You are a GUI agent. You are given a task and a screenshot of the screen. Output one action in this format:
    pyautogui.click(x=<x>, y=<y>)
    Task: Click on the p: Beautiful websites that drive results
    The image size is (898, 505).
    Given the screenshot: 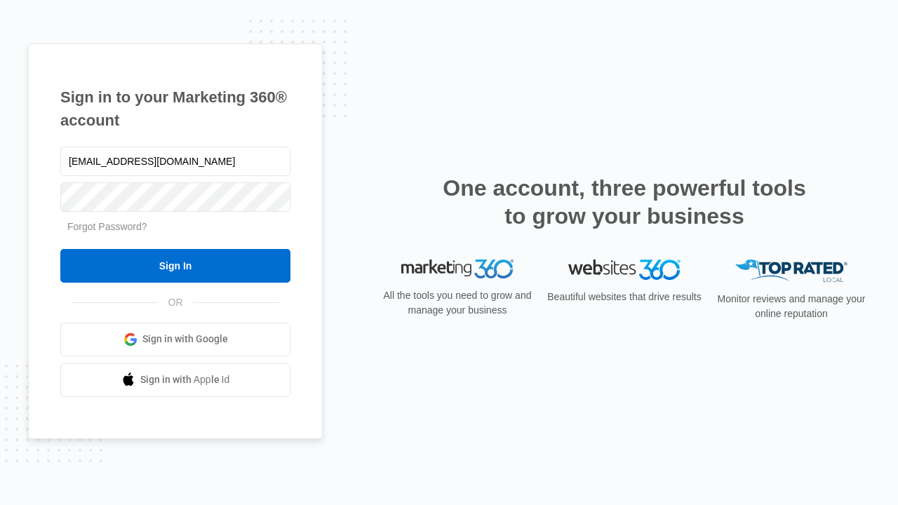 What is the action you would take?
    pyautogui.click(x=625, y=297)
    